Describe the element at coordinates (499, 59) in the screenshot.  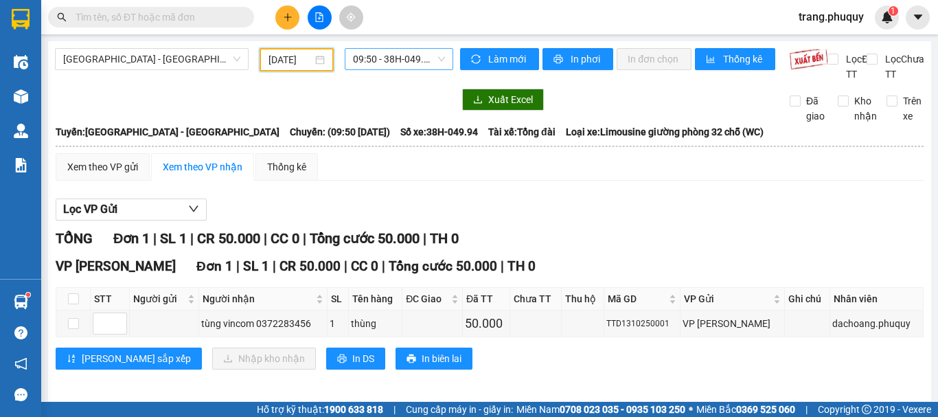
I see `button: syncLàm mới` at that location.